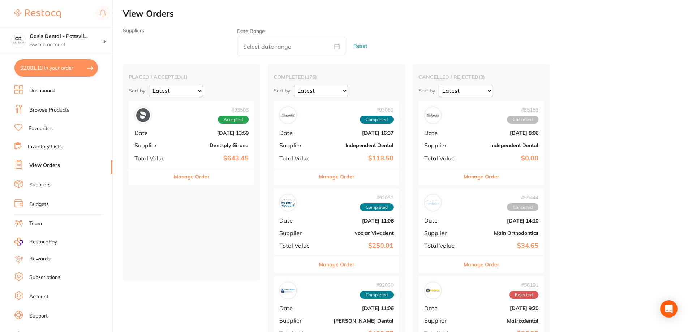 This screenshot has width=692, height=332. What do you see at coordinates (39, 205) in the screenshot?
I see `a: Budgets` at bounding box center [39, 205].